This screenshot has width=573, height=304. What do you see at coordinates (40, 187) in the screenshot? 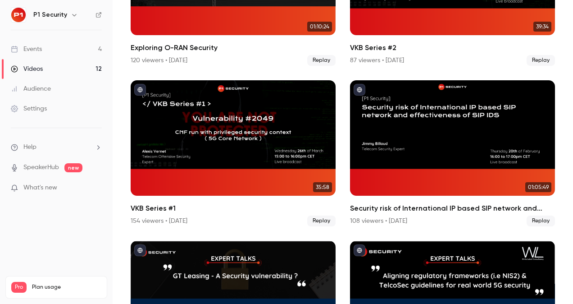
I see `span: What's new` at bounding box center [40, 187].